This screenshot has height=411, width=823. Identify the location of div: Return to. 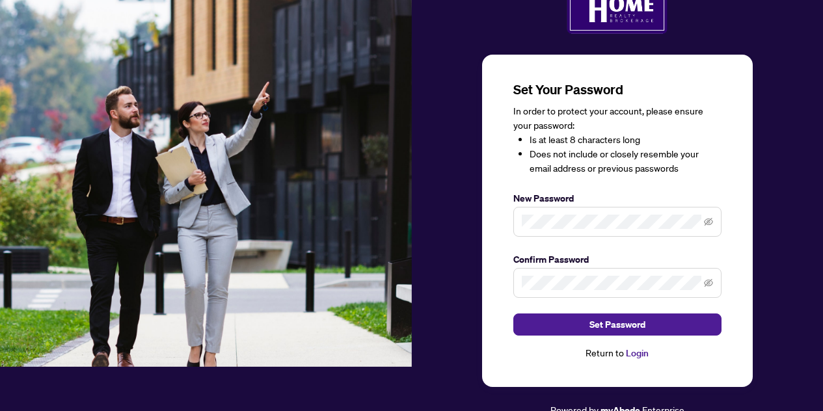
(617, 353).